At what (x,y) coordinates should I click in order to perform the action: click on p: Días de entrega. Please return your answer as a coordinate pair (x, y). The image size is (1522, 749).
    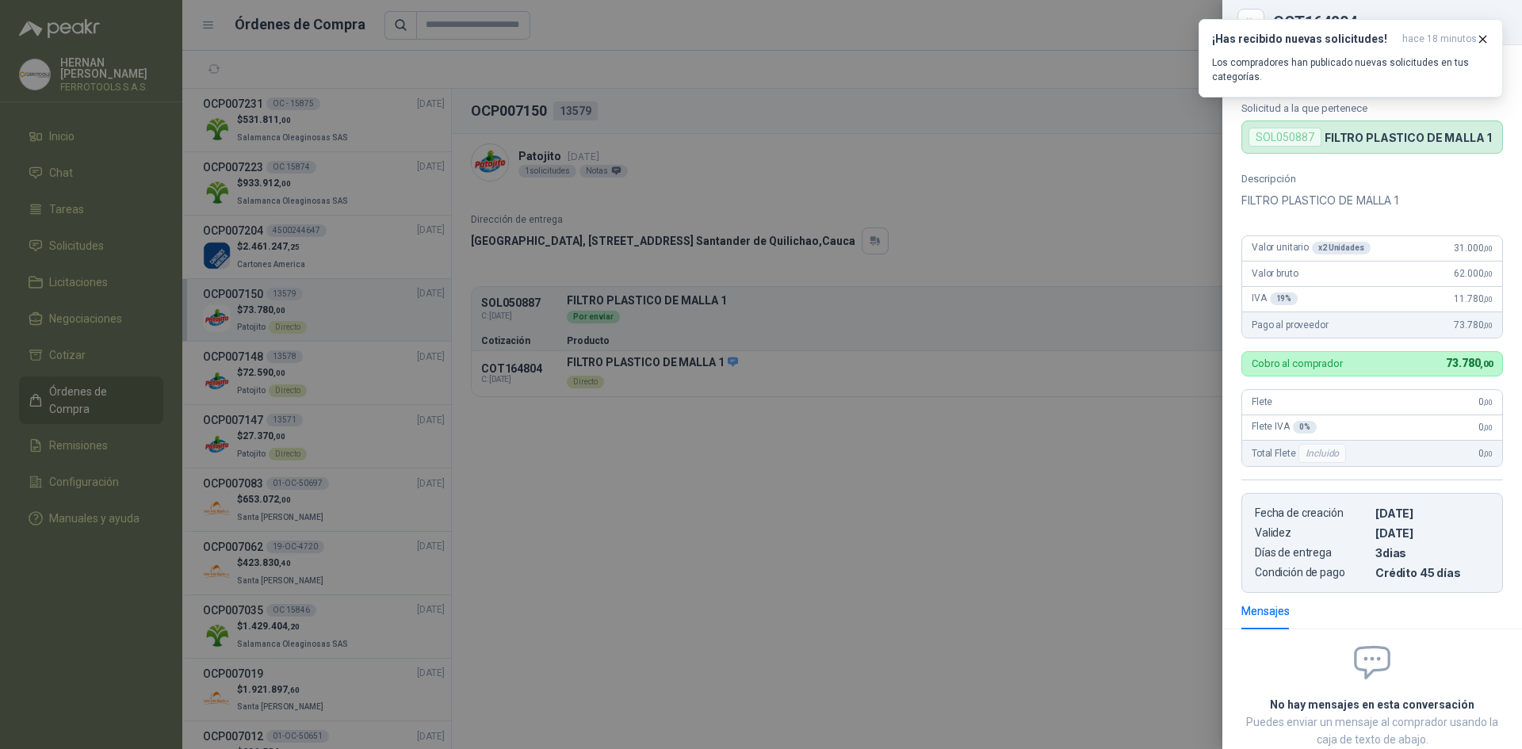
    Looking at the image, I should click on (1312, 553).